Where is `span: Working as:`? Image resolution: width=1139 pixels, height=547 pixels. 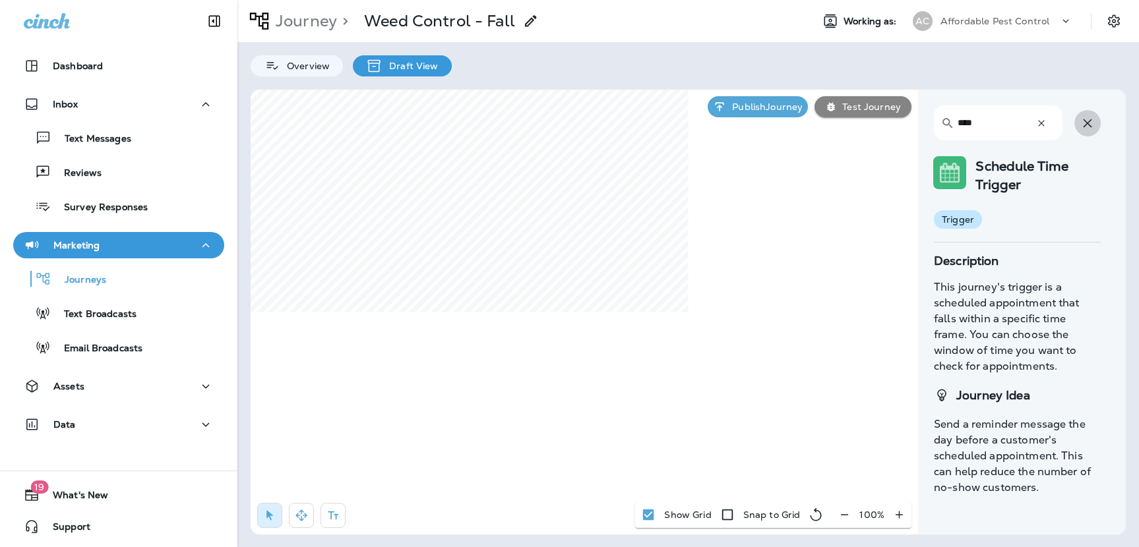
span: Working as: is located at coordinates (871, 21).